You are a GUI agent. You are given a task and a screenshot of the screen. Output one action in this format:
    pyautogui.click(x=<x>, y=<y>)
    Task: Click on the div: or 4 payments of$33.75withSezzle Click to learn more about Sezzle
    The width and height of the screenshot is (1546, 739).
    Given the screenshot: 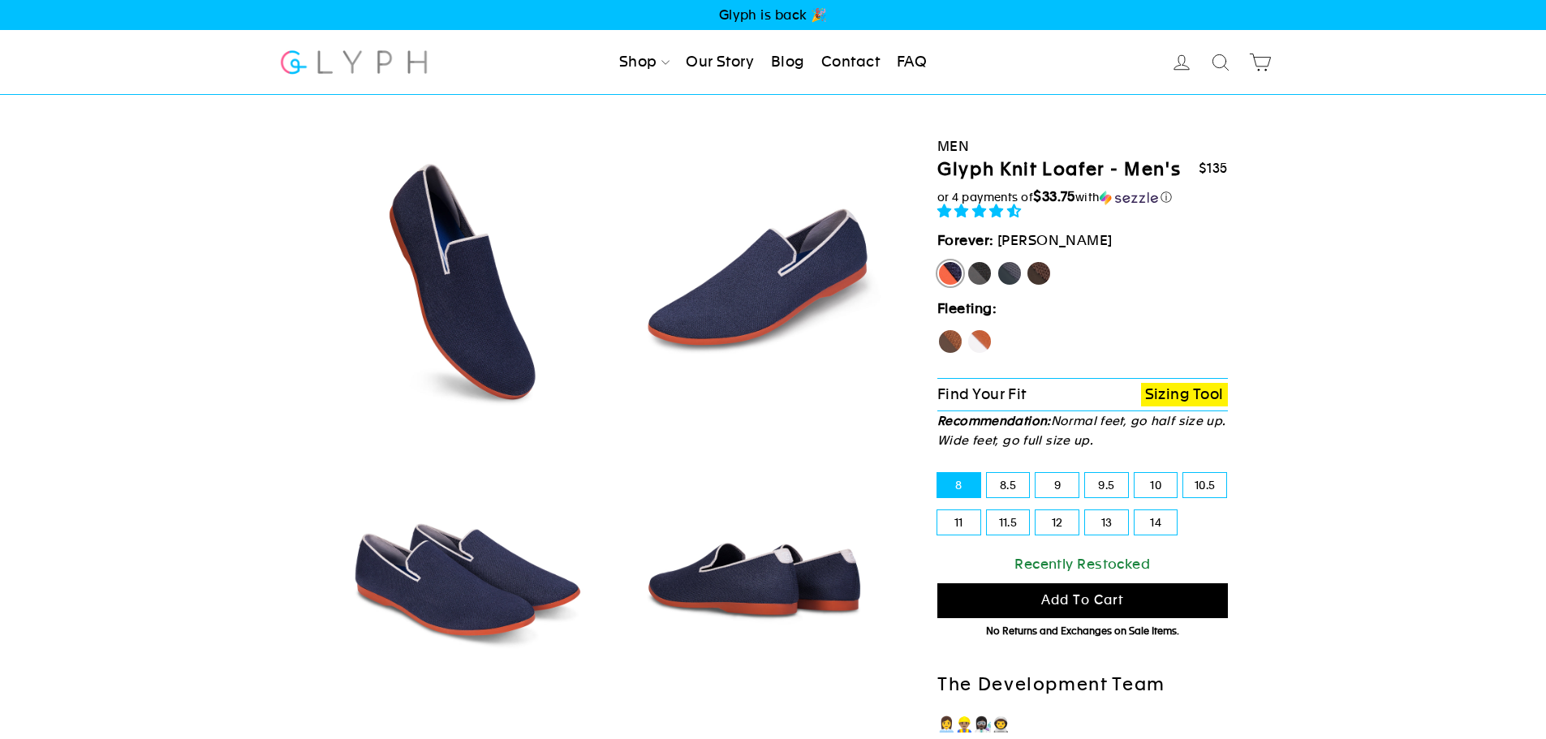 What is the action you would take?
    pyautogui.click(x=1083, y=197)
    